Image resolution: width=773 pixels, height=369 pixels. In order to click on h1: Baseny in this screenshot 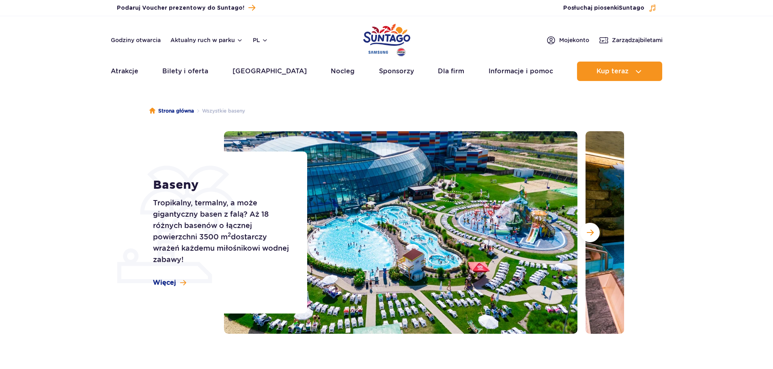, I will do `click(221, 185)`.